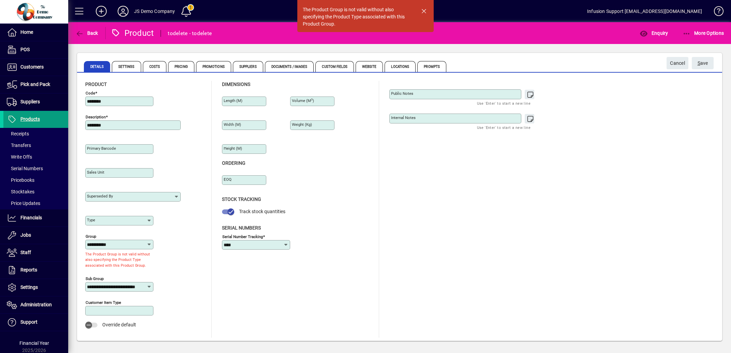 This screenshot has height=353, width=731. Describe the element at coordinates (36, 192) in the screenshot. I see `a: Stocktakes` at that location.